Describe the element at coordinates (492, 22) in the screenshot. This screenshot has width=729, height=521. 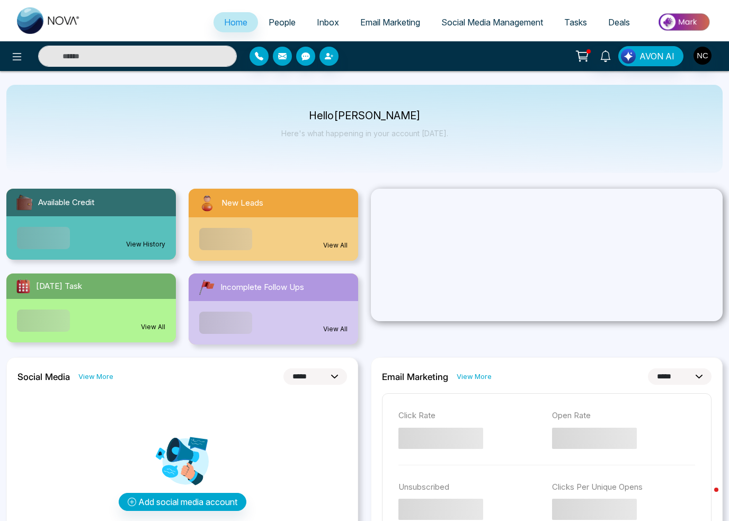
I see `span: Social Media Management` at that location.